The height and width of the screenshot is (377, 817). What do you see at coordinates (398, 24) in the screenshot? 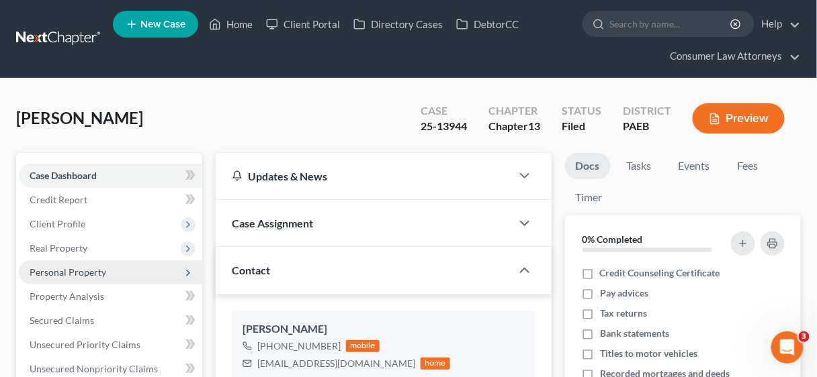
I see `a: Directory Cases` at bounding box center [398, 24].